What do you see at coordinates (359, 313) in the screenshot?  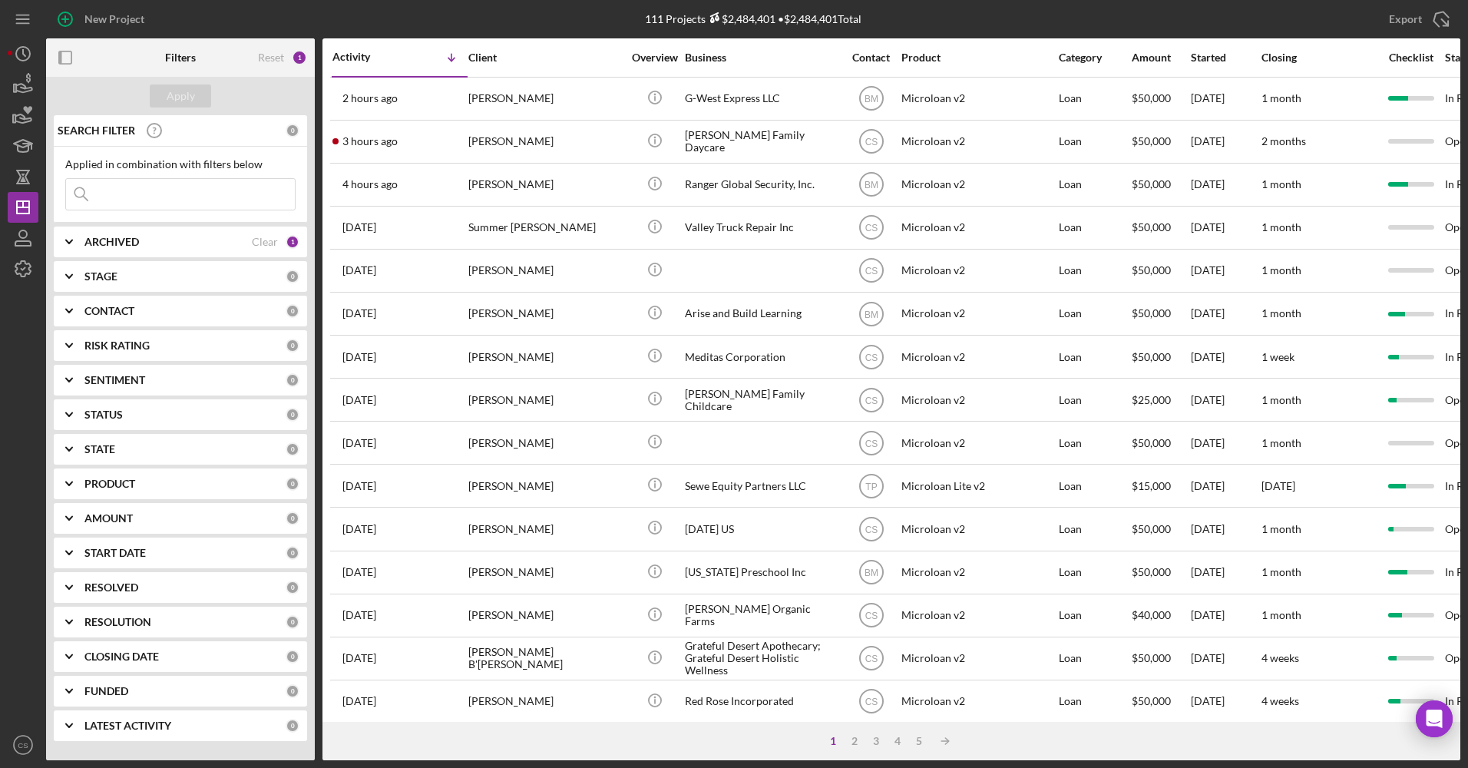 I see `time: 2025-09-25 18:05` at bounding box center [359, 313].